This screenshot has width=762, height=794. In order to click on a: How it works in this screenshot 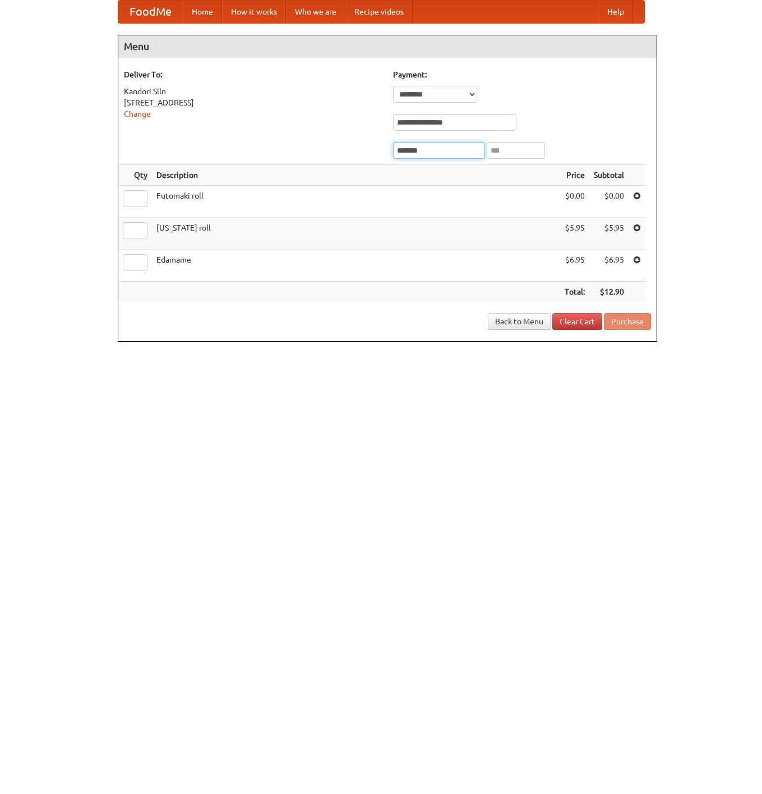, I will do `click(254, 12)`.